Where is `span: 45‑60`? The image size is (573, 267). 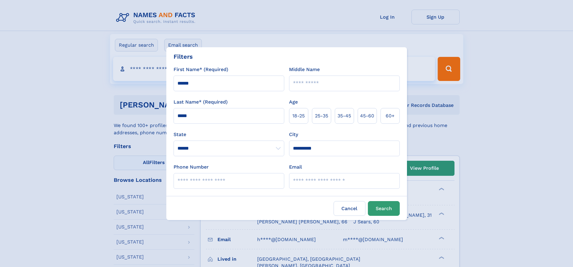
span: 45‑60 is located at coordinates (367, 116).